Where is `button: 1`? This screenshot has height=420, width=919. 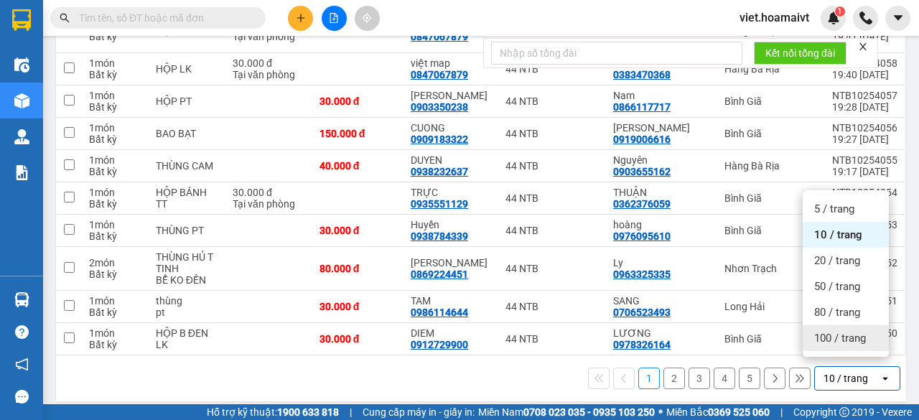 button: 1 is located at coordinates (649, 378).